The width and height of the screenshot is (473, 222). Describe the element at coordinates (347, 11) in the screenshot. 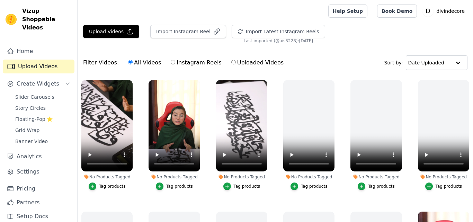

I see `a: Help Setup` at that location.